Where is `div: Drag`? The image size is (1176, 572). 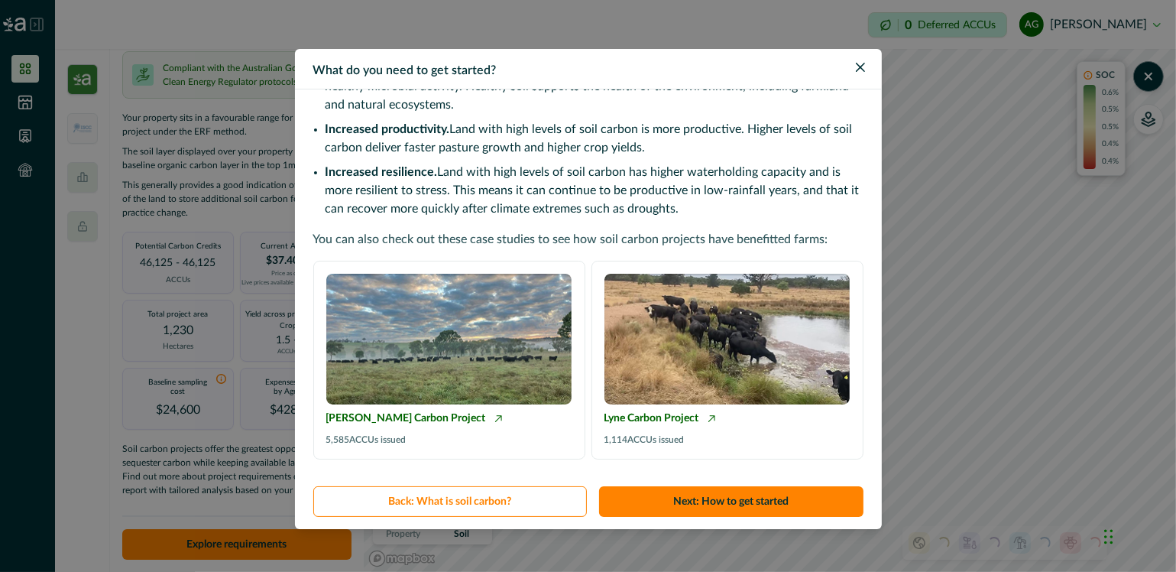
div: Drag is located at coordinates (1109, 536).